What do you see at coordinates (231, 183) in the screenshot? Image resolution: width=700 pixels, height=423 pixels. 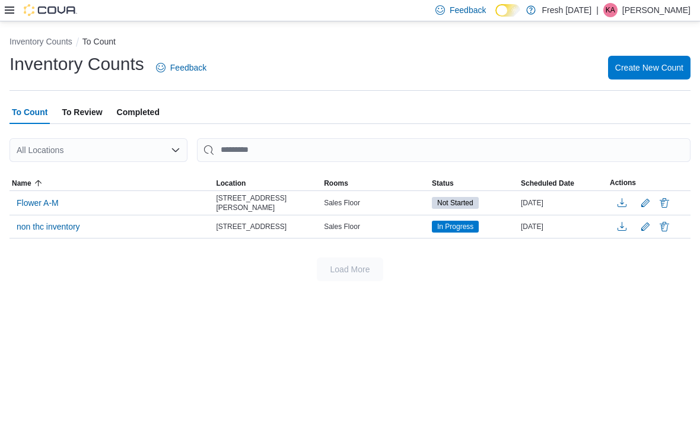 I see `span: Location` at bounding box center [231, 183].